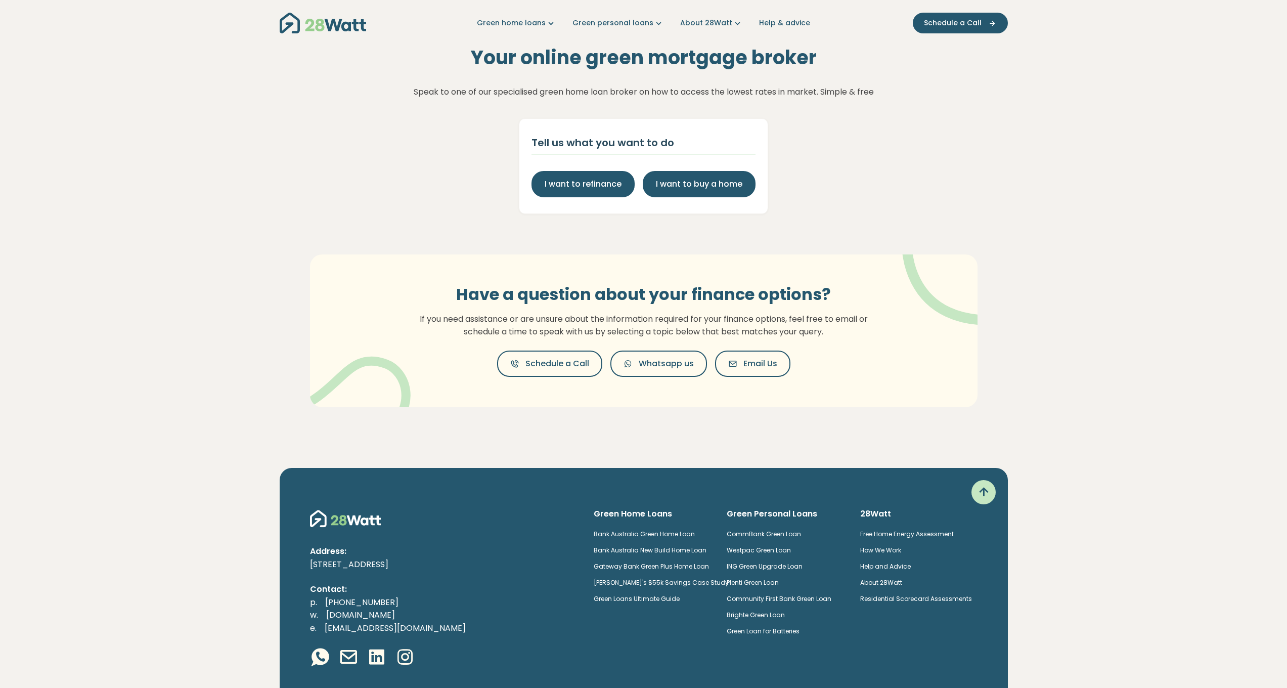 Image resolution: width=1287 pixels, height=688 pixels. Describe the element at coordinates (652, 514) in the screenshot. I see `h6: Green Home Loans` at that location.